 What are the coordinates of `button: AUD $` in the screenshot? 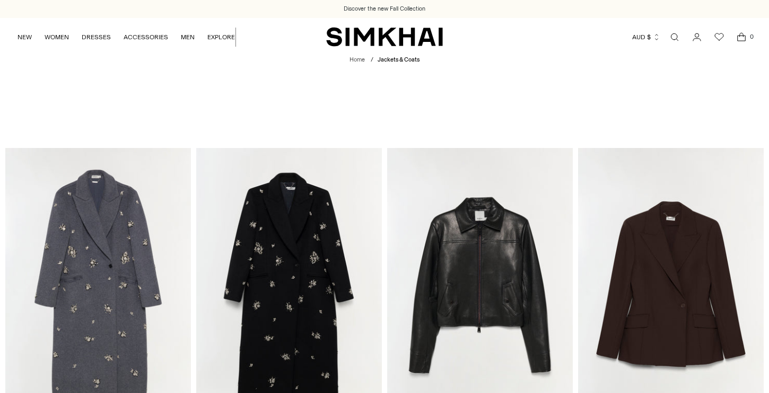 It's located at (646, 37).